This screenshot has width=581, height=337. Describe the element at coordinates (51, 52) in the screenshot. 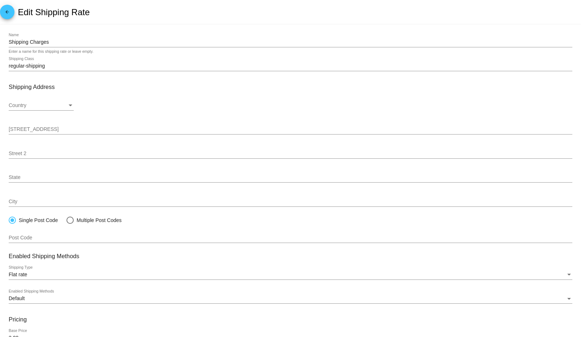

I see `div: Enter a name for this shipping rate or leave empty.` at that location.